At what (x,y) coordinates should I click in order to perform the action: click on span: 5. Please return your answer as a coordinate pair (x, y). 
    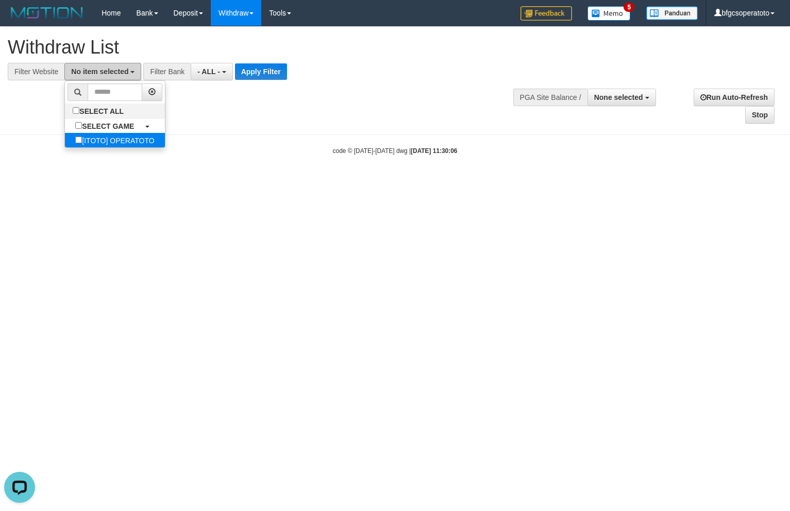
    Looking at the image, I should click on (628, 7).